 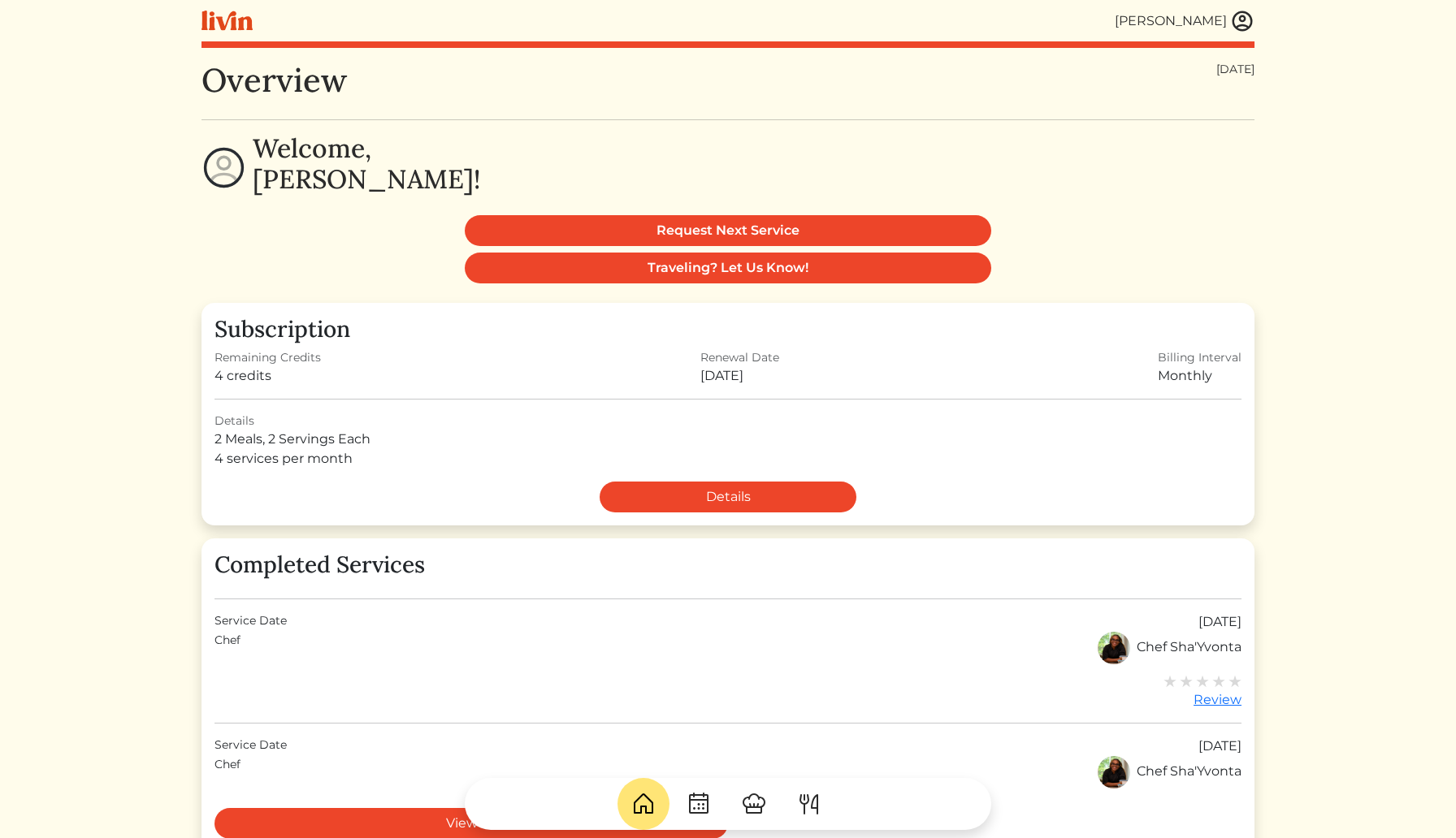 I want to click on img: profile-circle-6dcd711754eaac681cb4e5fa6e5947ecf152da99a3a386d1f417117c42b37ef2.svg, so click(x=223, y=167).